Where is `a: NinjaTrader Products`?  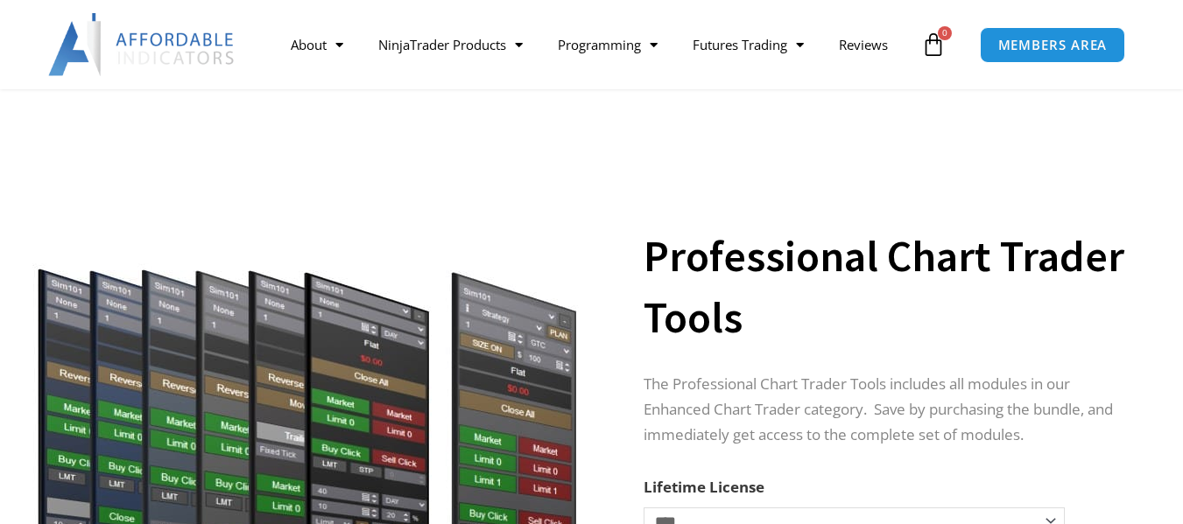
a: NinjaTrader Products is located at coordinates (450, 45).